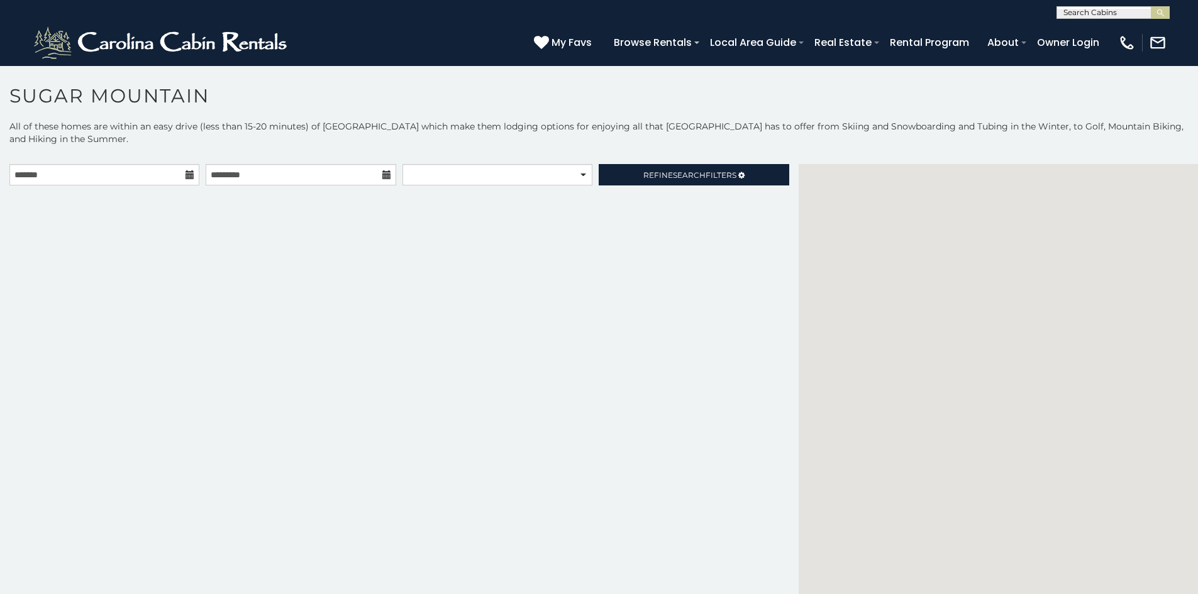  I want to click on img: White-1-2.png, so click(162, 43).